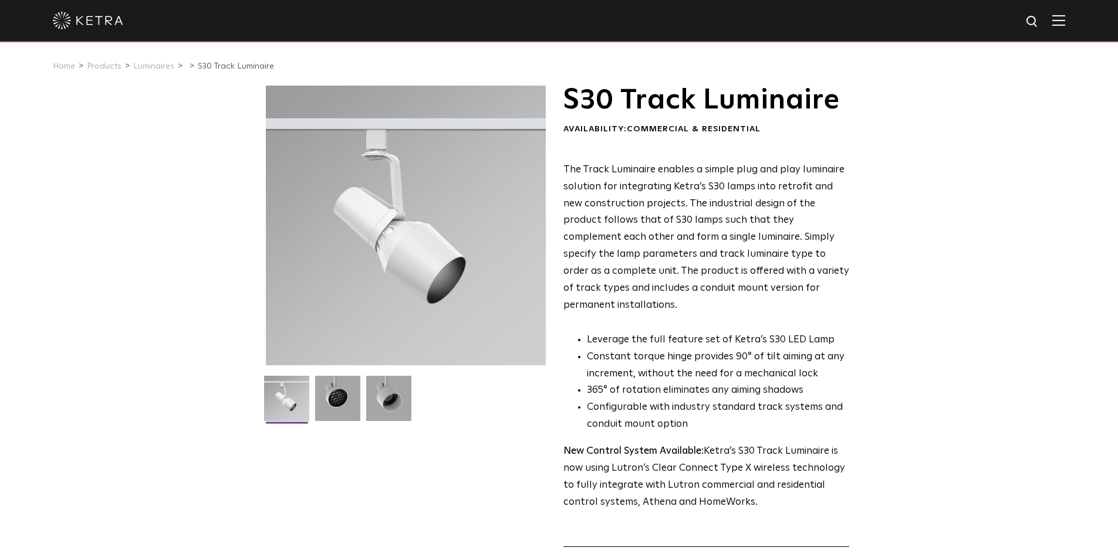 The height and width of the screenshot is (554, 1118). I want to click on span: The Track Luminaire enables a simple plug and play luminaire solution for integrating Ketra’s S30..., so click(706, 238).